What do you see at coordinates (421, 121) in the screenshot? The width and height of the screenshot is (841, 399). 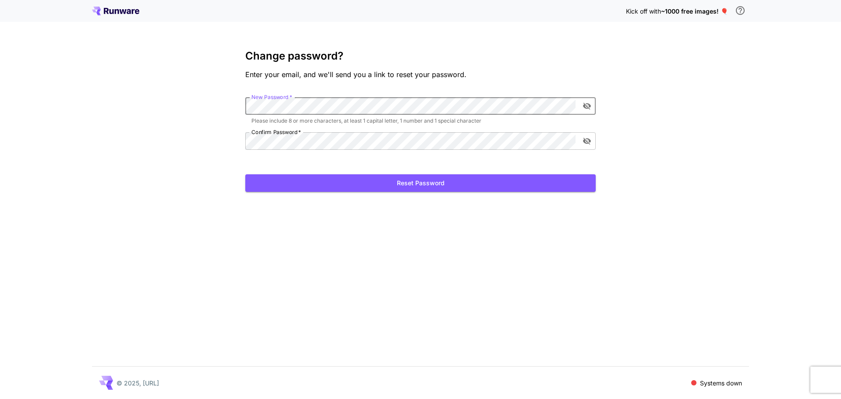 I see `p: Please include 8 or more characters, at least 1 capital letter, 1 number and 1 special character` at bounding box center [421, 121].